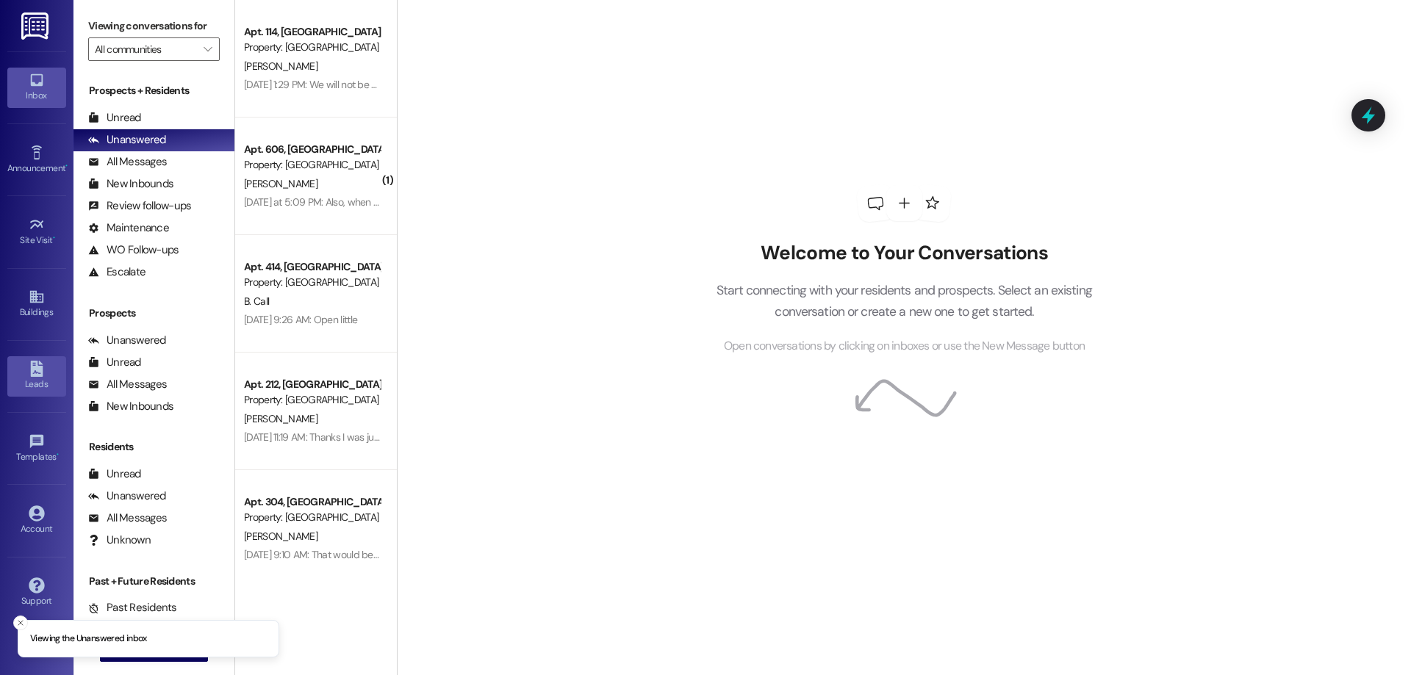 The image size is (1411, 675). I want to click on div: WO Follow-ups, so click(133, 250).